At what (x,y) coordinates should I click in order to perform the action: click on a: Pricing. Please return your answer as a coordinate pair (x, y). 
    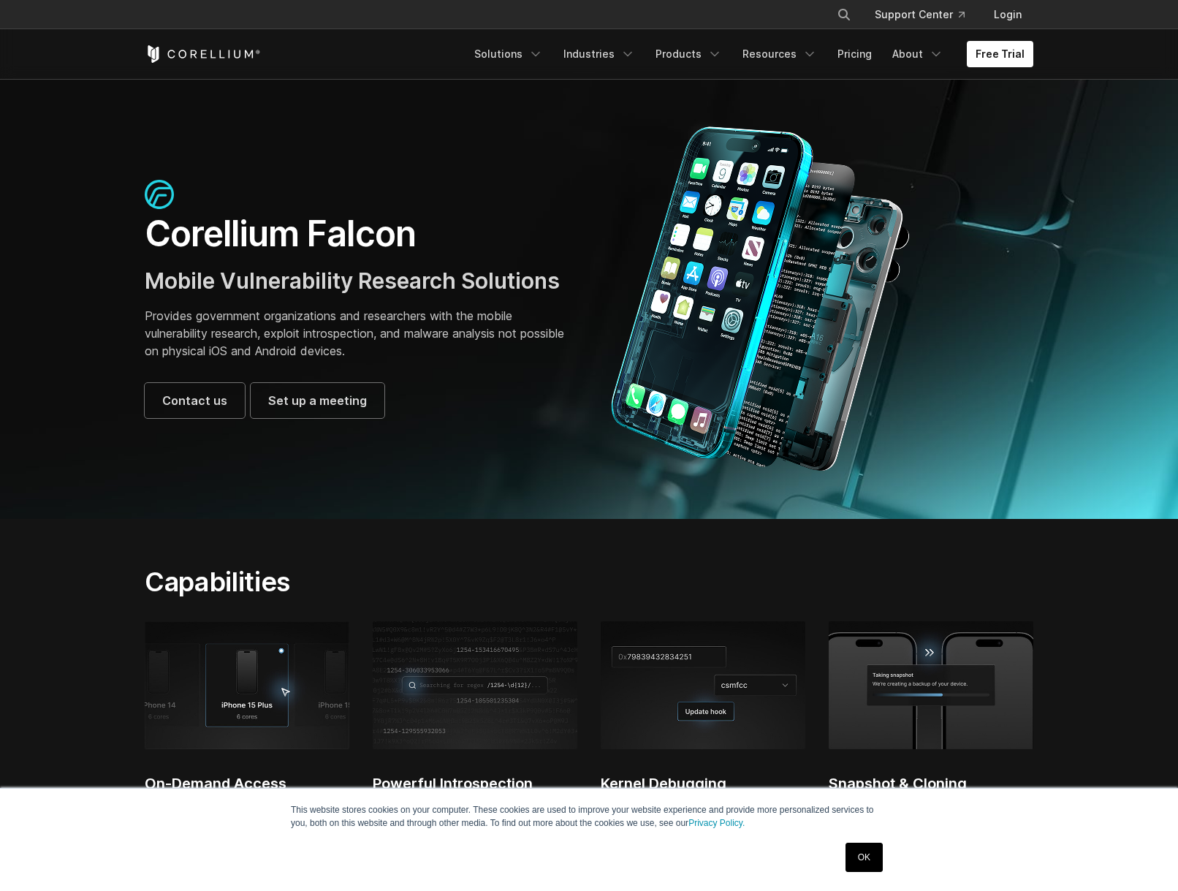
    Looking at the image, I should click on (854, 54).